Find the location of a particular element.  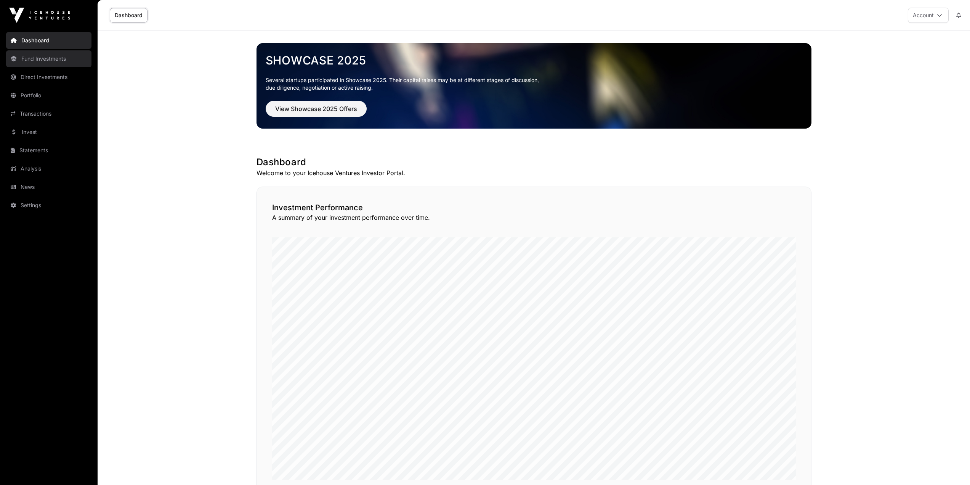

a: Transactions is located at coordinates (49, 114).